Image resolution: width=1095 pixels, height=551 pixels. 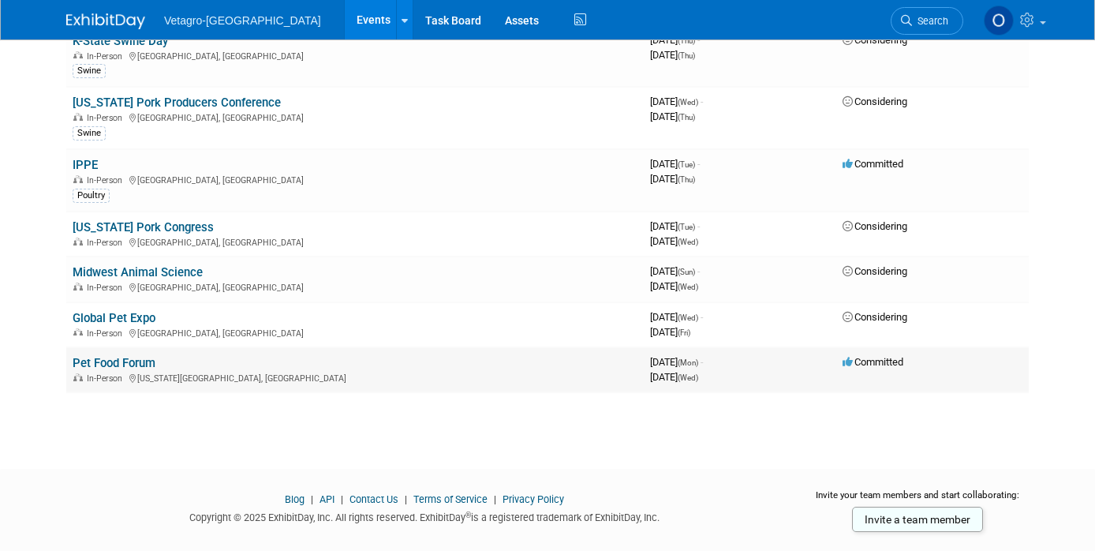 I want to click on a: Contact Us, so click(x=374, y=499).